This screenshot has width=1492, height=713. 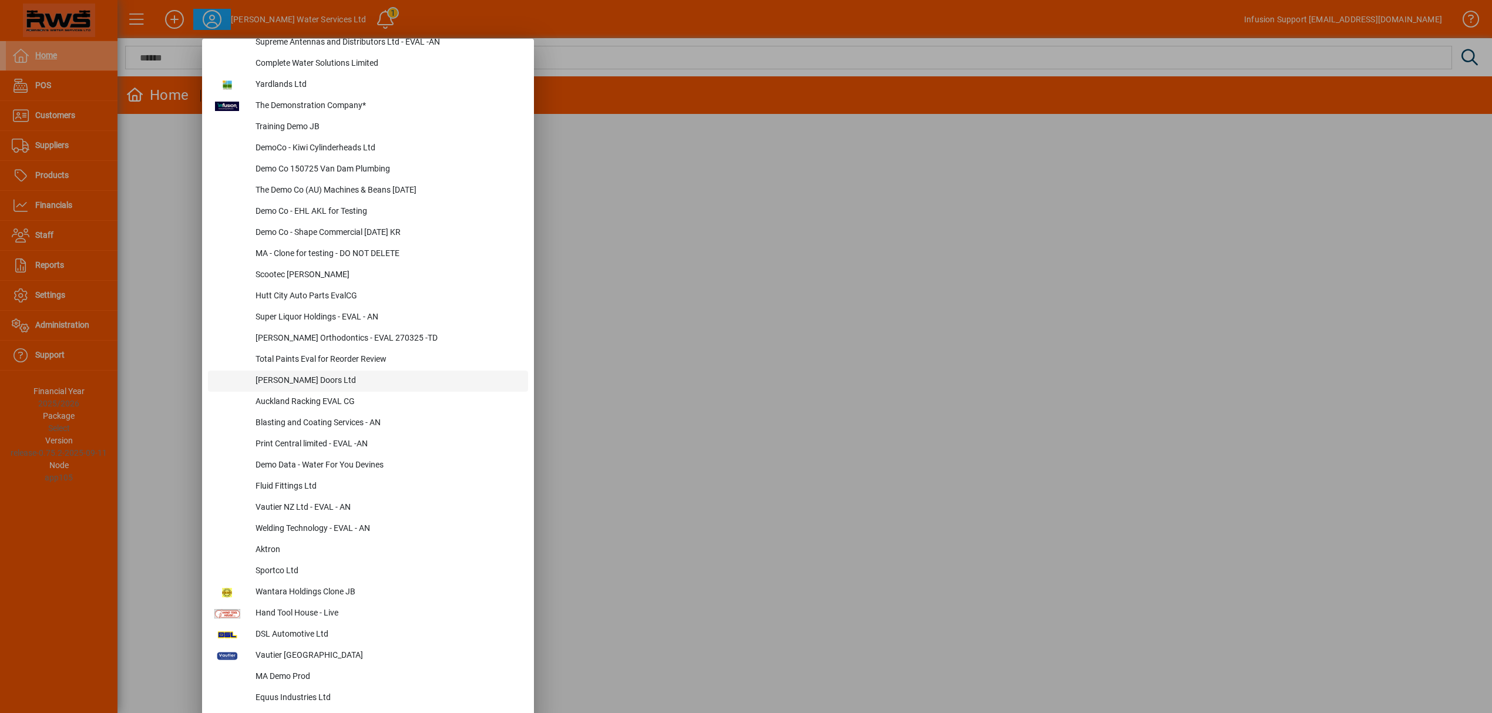 I want to click on div: Vautier NZ Ltd - EVAL - AN, so click(x=387, y=508).